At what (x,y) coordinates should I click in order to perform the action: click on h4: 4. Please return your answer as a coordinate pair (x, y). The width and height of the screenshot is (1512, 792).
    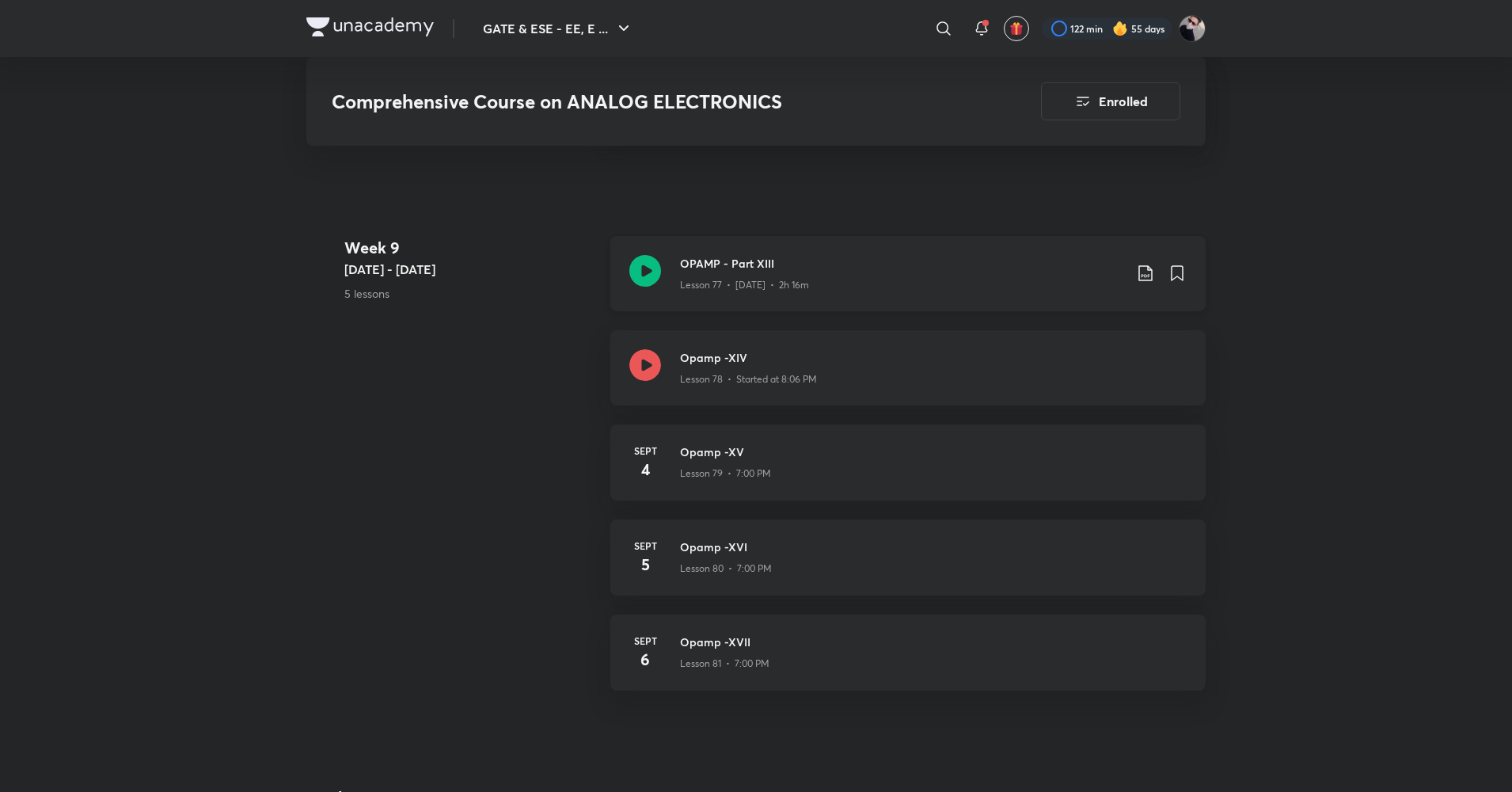
    Looking at the image, I should click on (646, 470).